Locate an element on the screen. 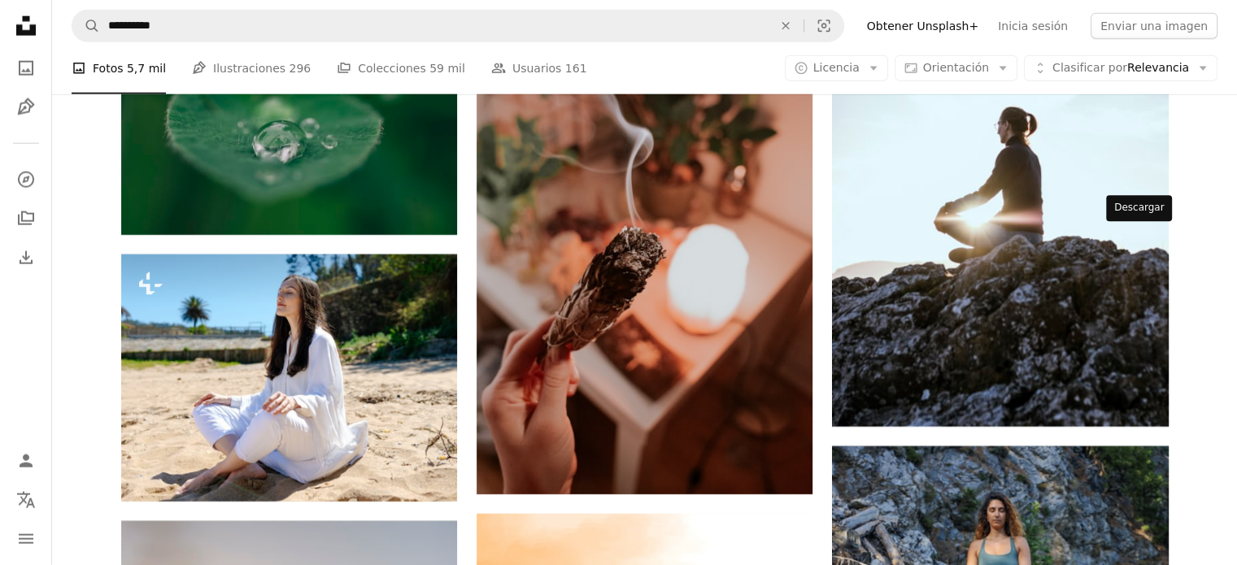  button: Clasificar porRelevancia is located at coordinates (1121, 68).